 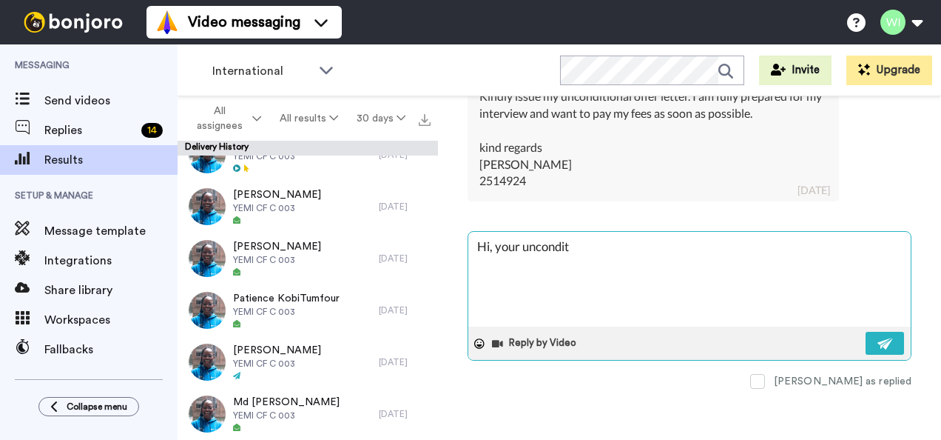 What do you see at coordinates (111, 290) in the screenshot?
I see `span: Share library` at bounding box center [111, 290].